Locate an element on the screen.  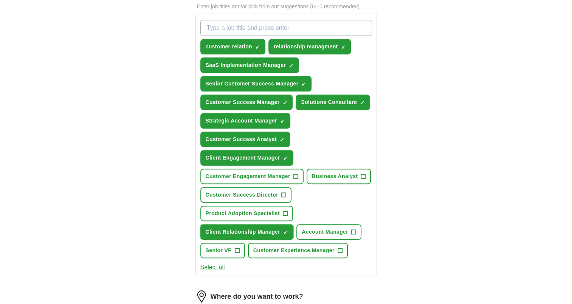
button: Product Adoption Specialist is located at coordinates (247, 213).